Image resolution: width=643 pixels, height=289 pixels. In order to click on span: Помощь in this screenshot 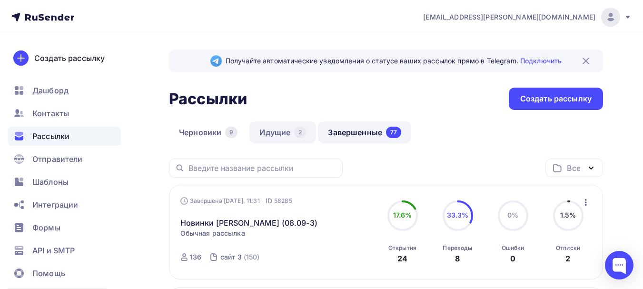, I will do `click(49, 273)`.